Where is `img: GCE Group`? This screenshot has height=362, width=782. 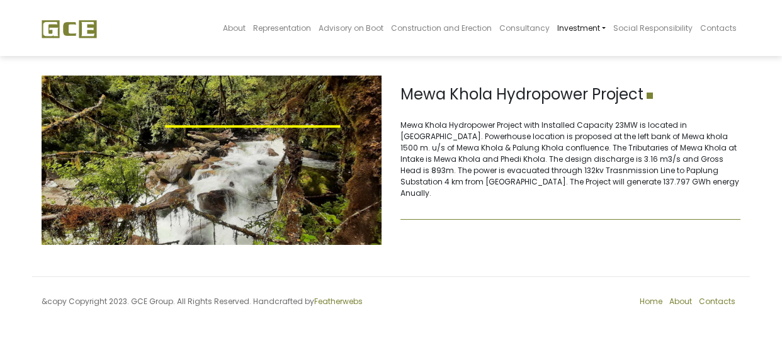
img: GCE Group is located at coordinates (69, 29).